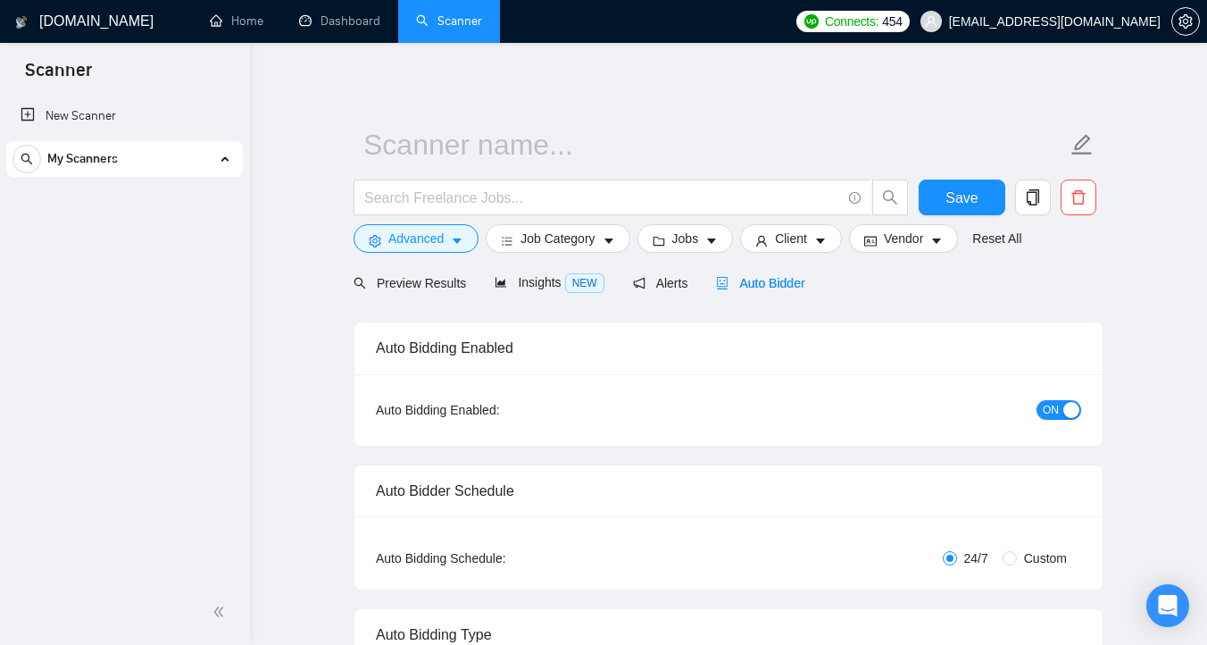 The height and width of the screenshot is (645, 1207). Describe the element at coordinates (416, 238) in the screenshot. I see `button: settingAdvancedcaret-down` at that location.